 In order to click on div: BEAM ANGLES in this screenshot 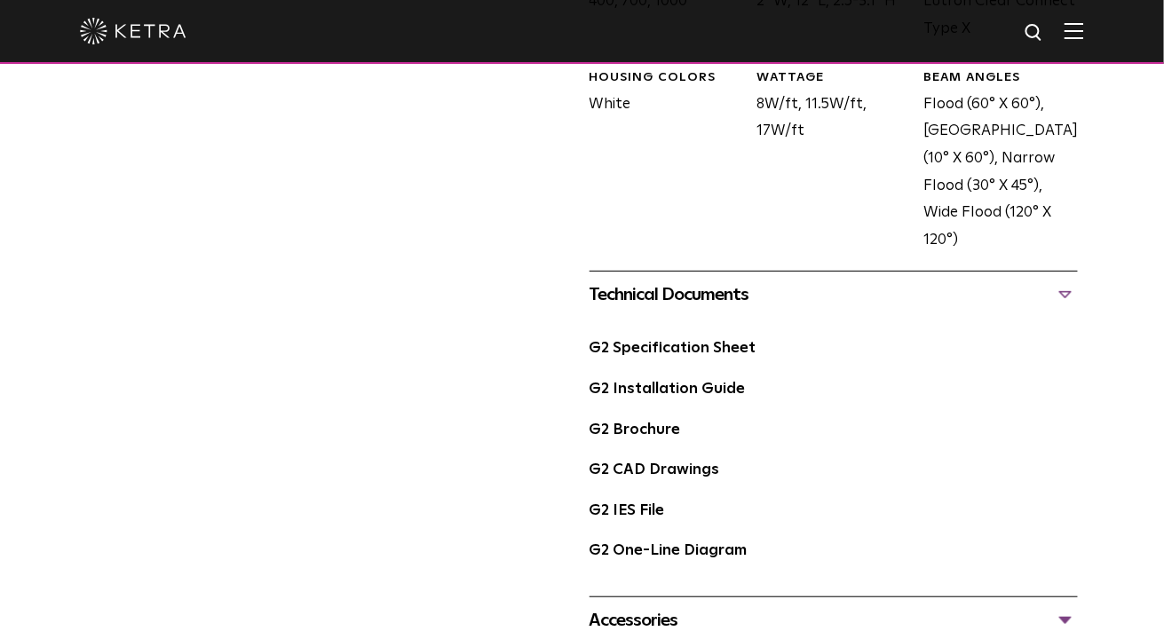, I will do `click(1002, 78)`.